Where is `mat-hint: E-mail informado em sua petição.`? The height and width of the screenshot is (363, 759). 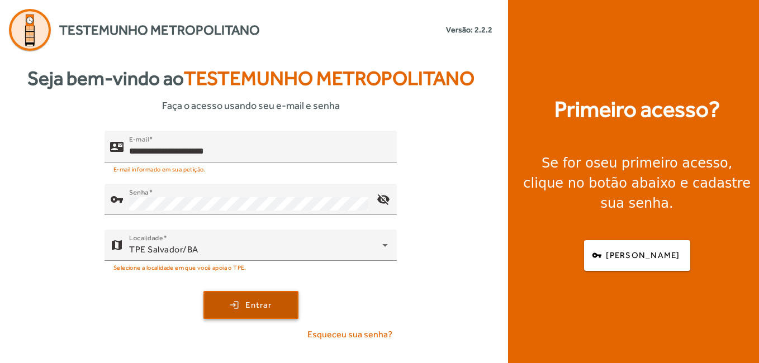
mat-hint: E-mail informado em sua petição. is located at coordinates (159, 169).